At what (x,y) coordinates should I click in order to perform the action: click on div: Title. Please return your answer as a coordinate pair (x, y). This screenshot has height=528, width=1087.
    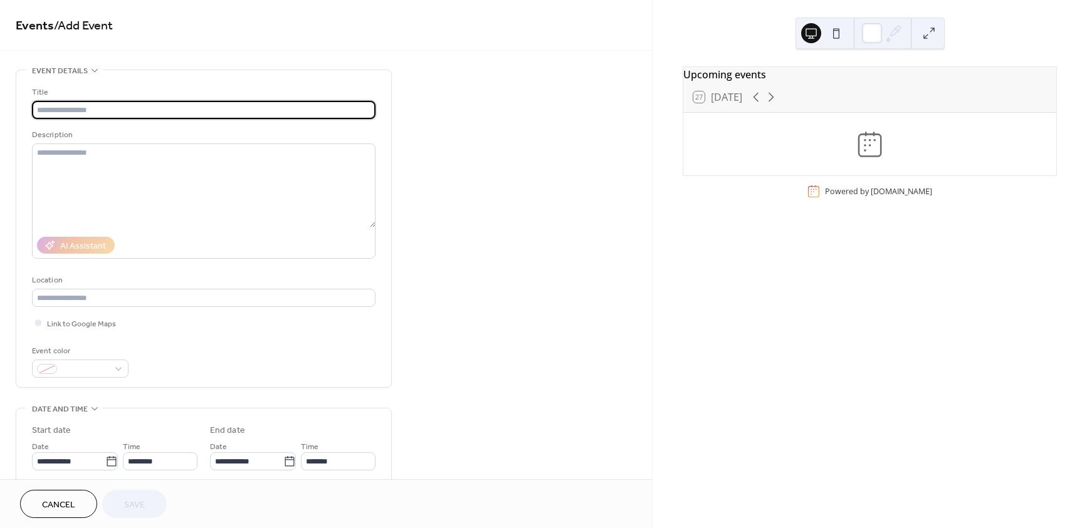
    Looking at the image, I should click on (202, 92).